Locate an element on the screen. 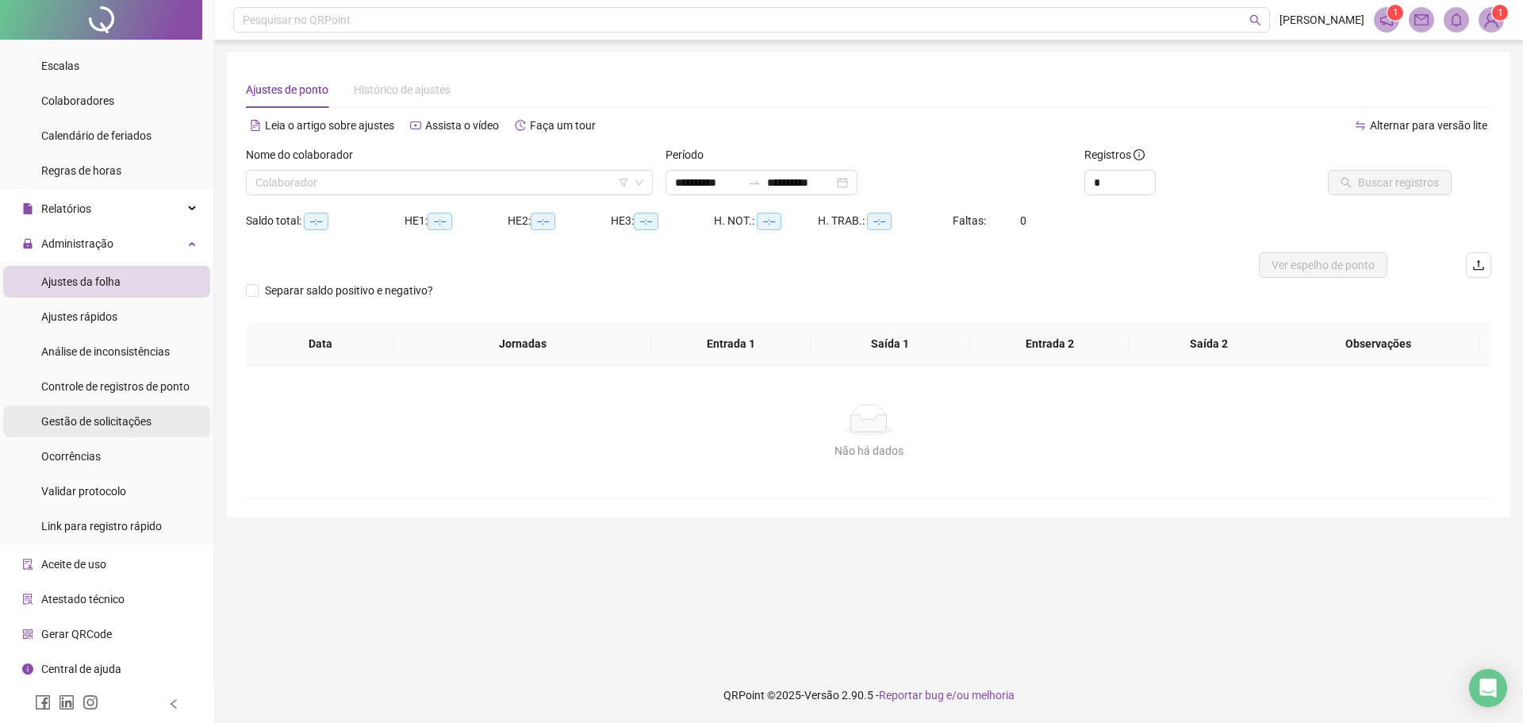  sup: Atualize o seu contato no menu Meus Dados is located at coordinates (1500, 13).